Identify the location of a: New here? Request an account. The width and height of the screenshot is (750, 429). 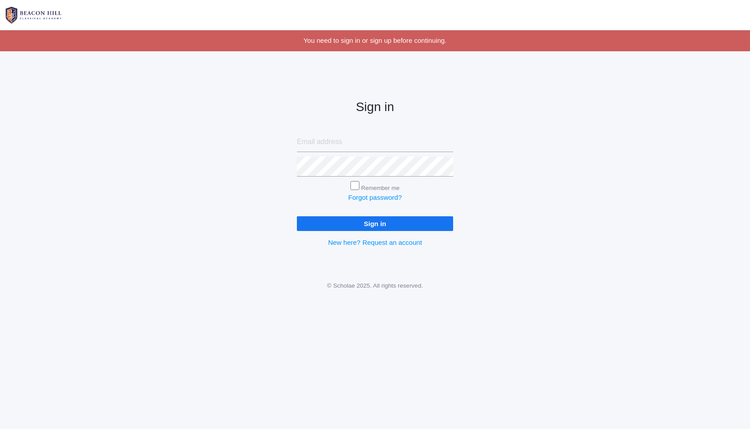
(375, 242).